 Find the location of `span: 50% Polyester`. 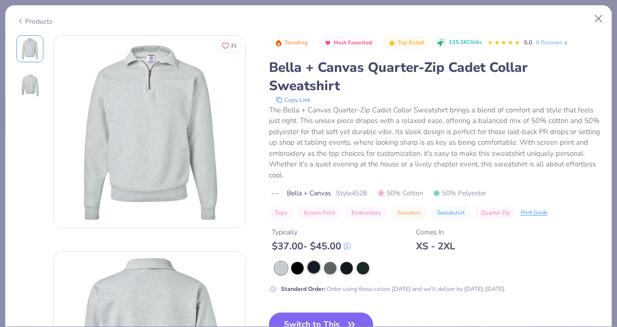

span: 50% Polyester is located at coordinates (460, 193).